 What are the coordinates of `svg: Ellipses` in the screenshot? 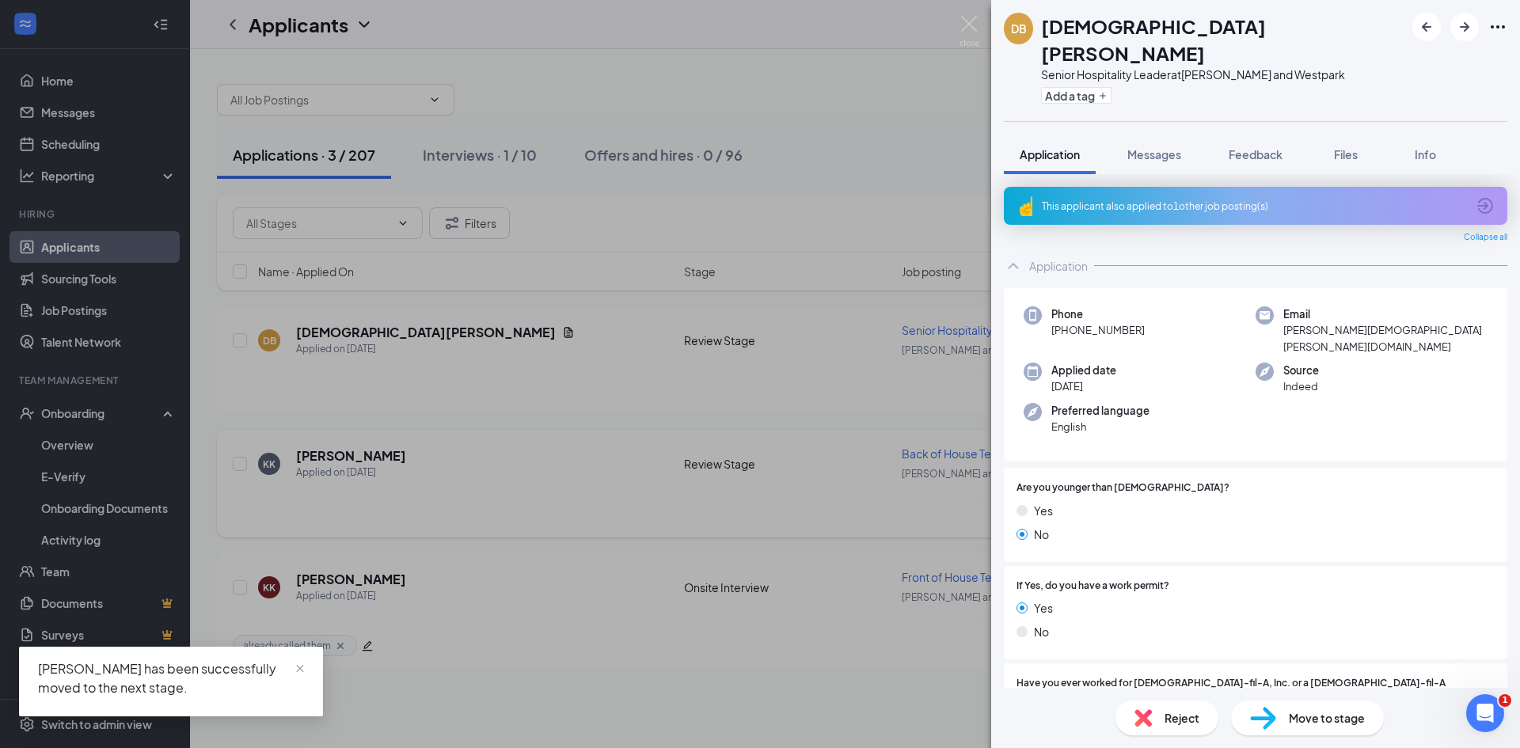 It's located at (1497, 27).